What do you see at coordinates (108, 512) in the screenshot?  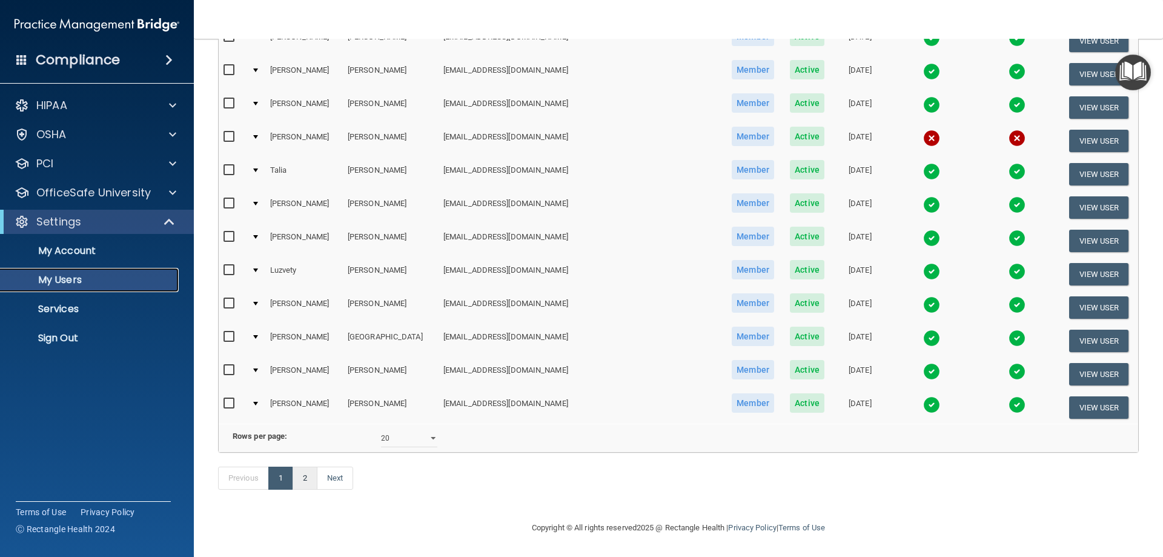 I see `a: Privacy Policy` at bounding box center [108, 512].